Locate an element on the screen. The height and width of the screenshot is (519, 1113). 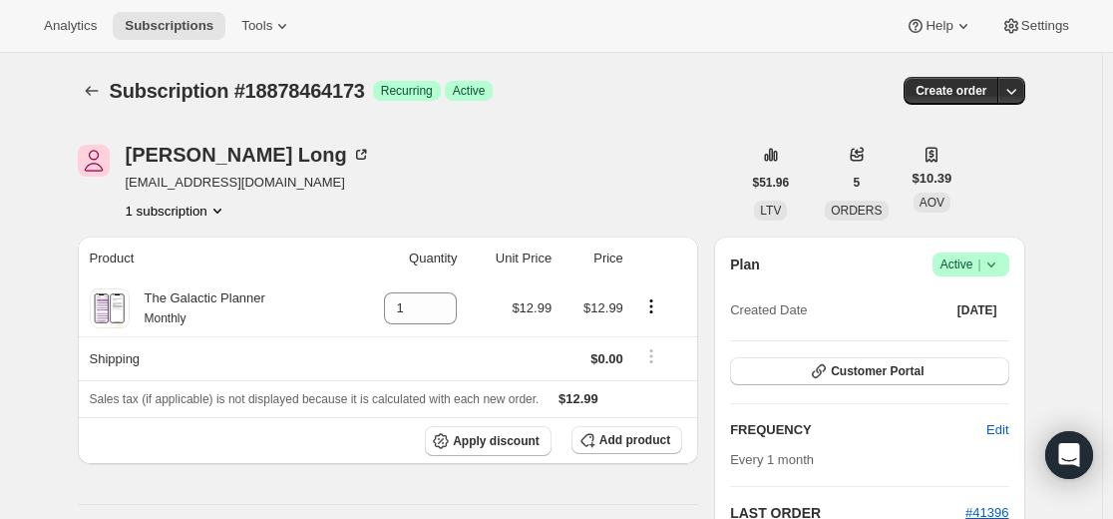
span: Customer Portal is located at coordinates (876, 371).